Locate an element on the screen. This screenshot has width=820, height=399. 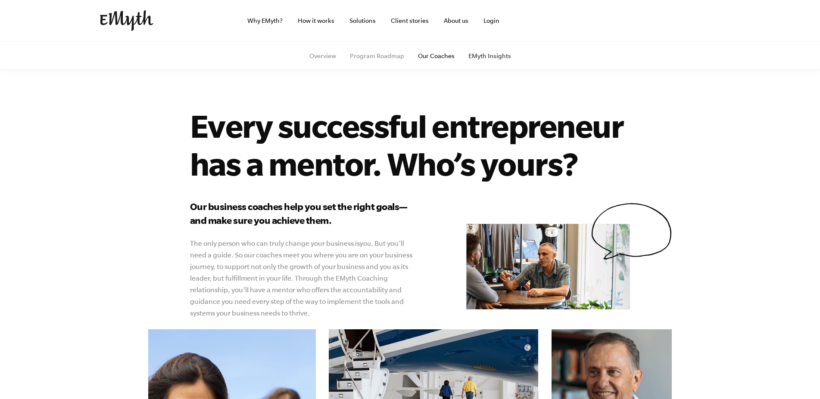
a: Overview is located at coordinates (323, 56).